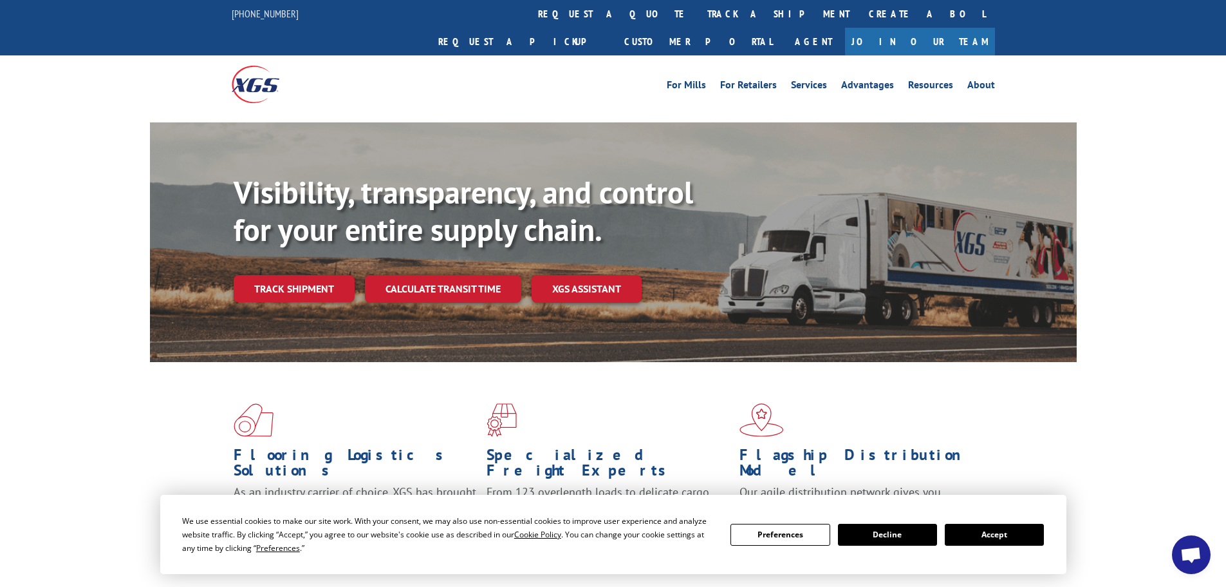 This screenshot has height=587, width=1226. What do you see at coordinates (443, 288) in the screenshot?
I see `a: Calculate transit time` at bounding box center [443, 288].